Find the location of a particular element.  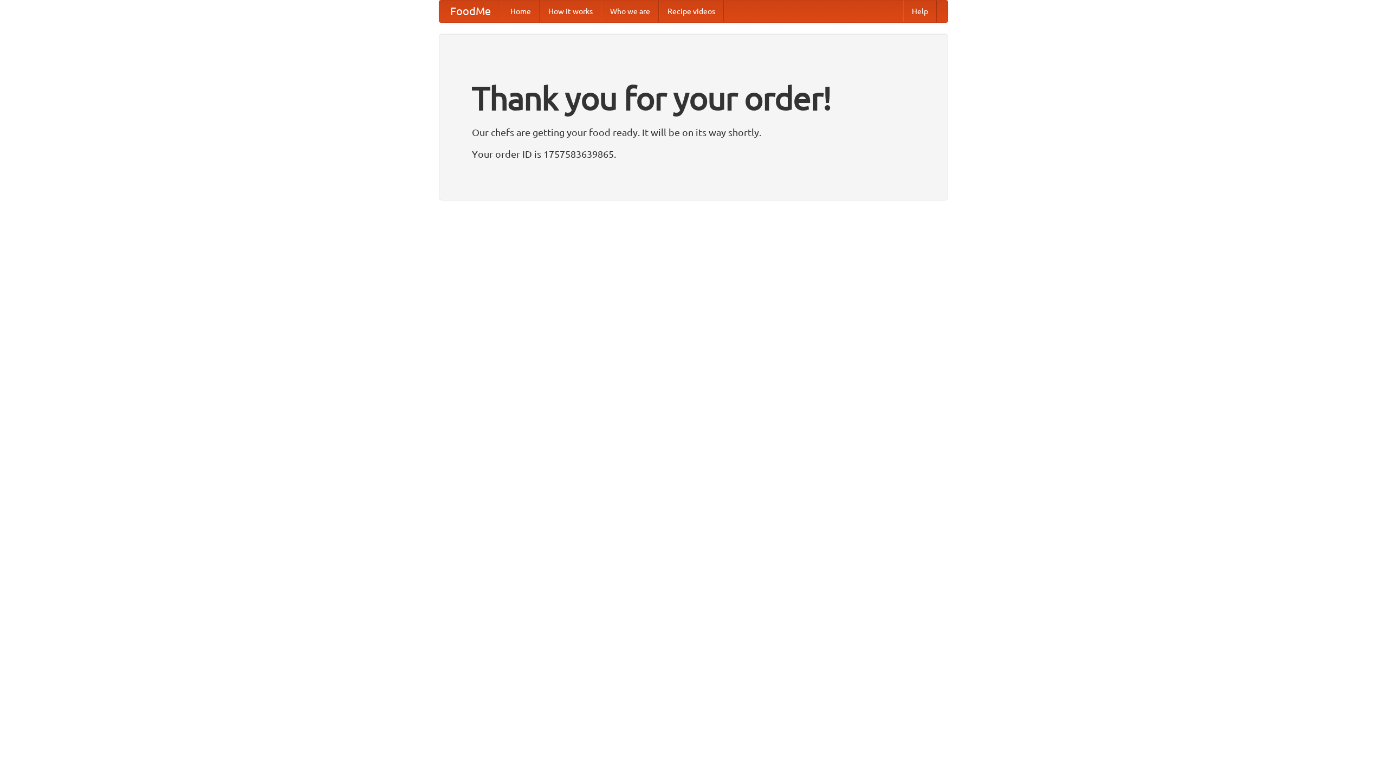

h1: Thank you for your order! is located at coordinates (693, 98).